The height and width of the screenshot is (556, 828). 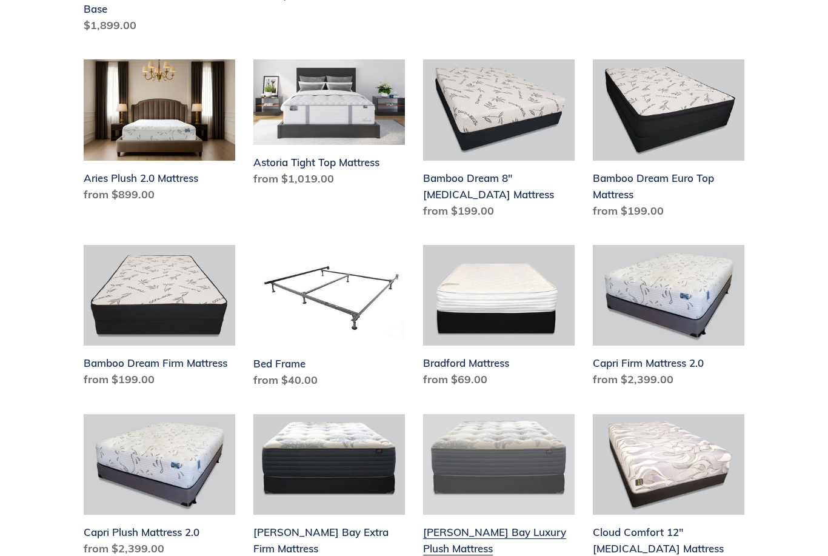 I want to click on a: Bamboo Dream Euro Top Mattress, so click(x=669, y=141).